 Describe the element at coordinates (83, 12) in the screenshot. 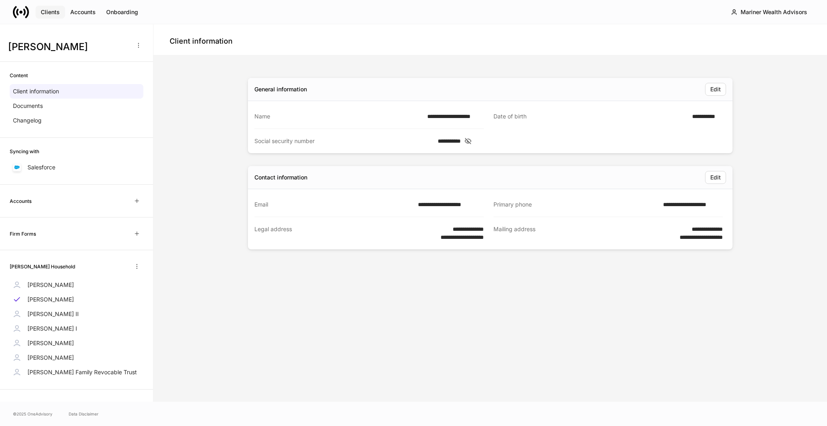

I see `button: Accounts` at that location.